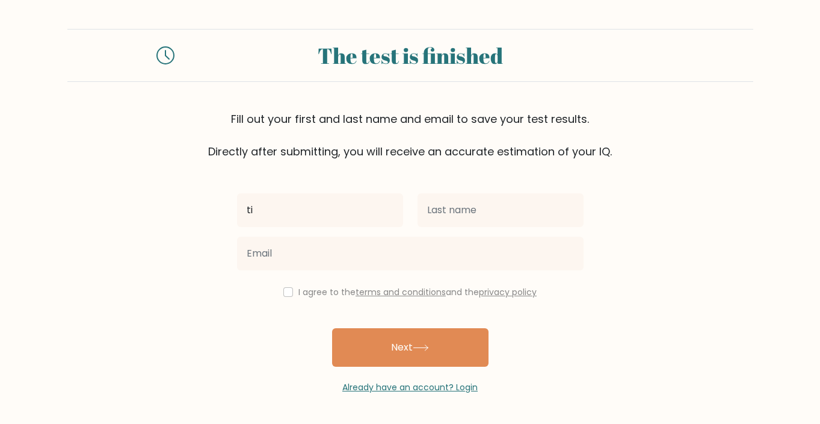  I want to click on div: The test is finished, so click(411, 55).